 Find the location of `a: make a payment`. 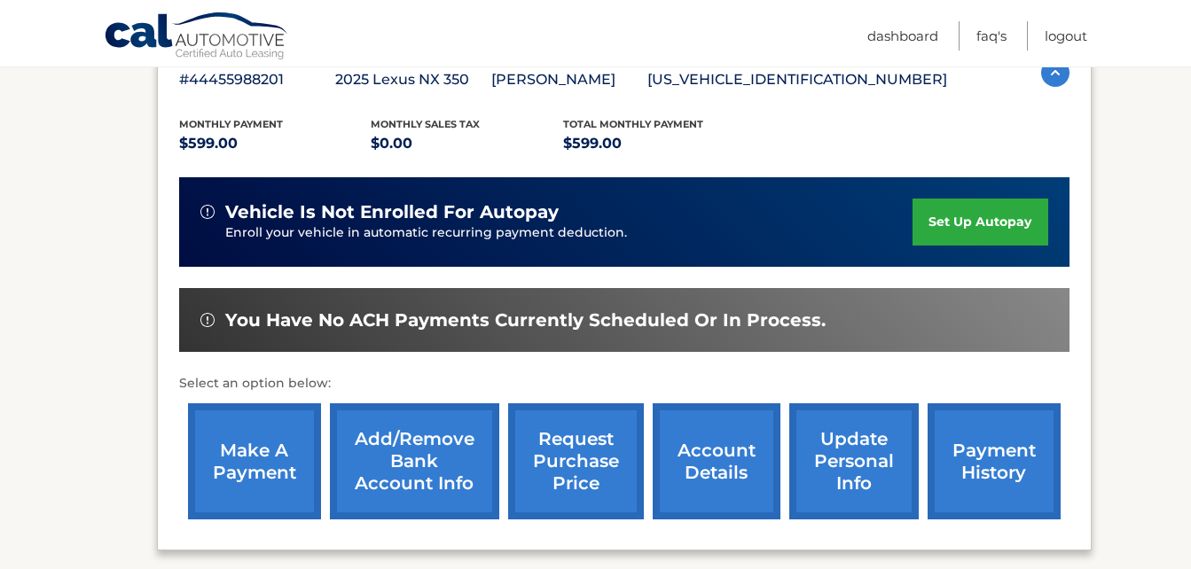

a: make a payment is located at coordinates (254, 461).